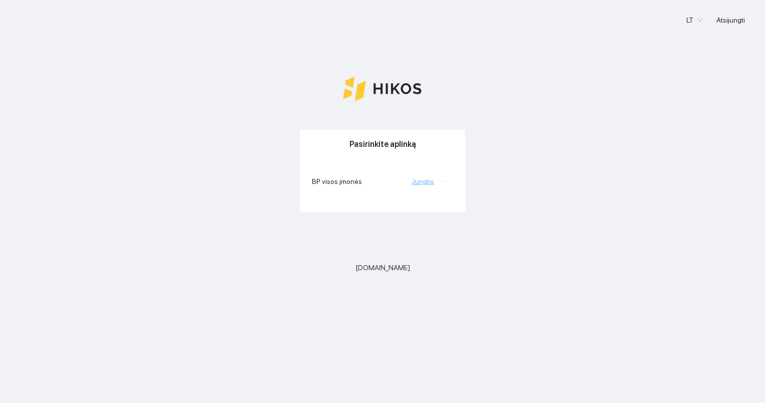 The height and width of the screenshot is (403, 765). Describe the element at coordinates (383, 144) in the screenshot. I see `div: Pasirinkite aplinką` at that location.